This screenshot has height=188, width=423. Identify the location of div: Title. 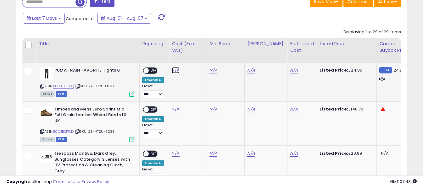
(88, 44).